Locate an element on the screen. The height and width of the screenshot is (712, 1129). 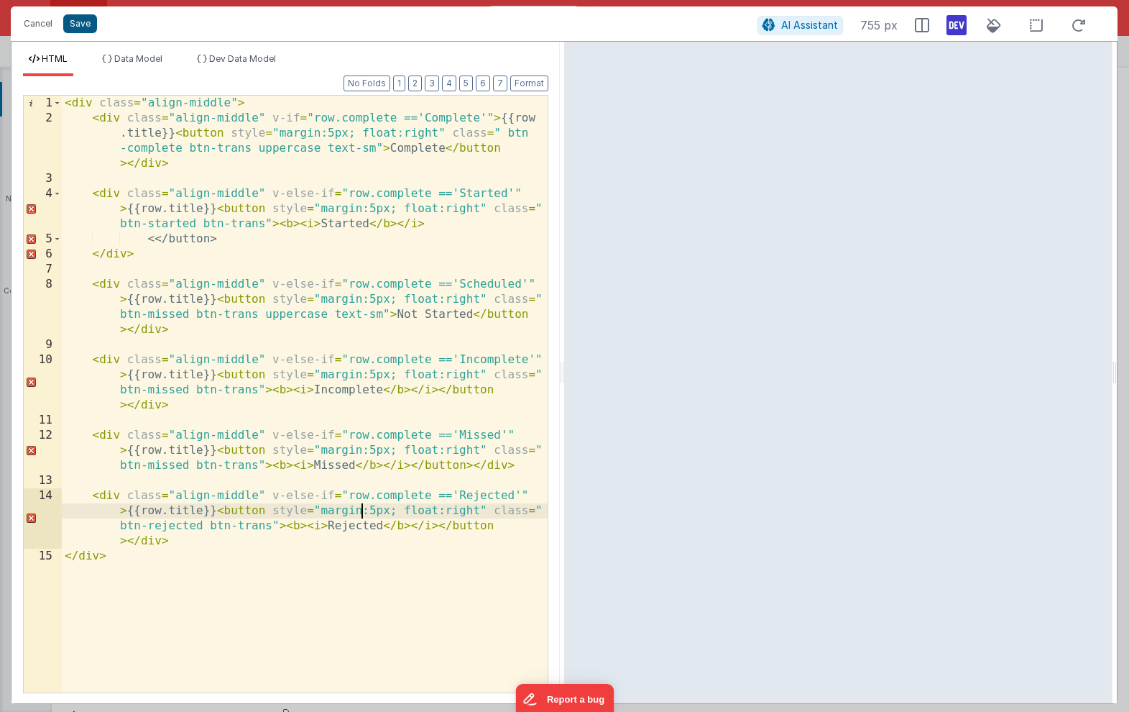
button: 7 is located at coordinates (500, 83).